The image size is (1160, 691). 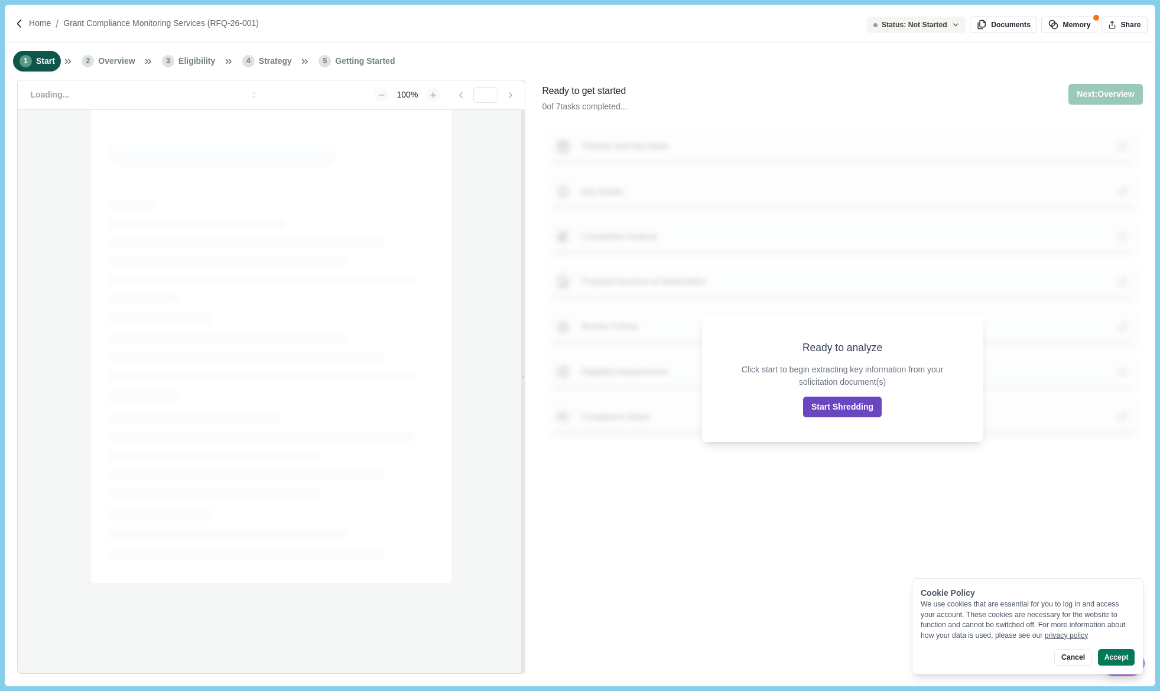 What do you see at coordinates (433, 95) in the screenshot?
I see `button: Zoom in` at bounding box center [433, 95].